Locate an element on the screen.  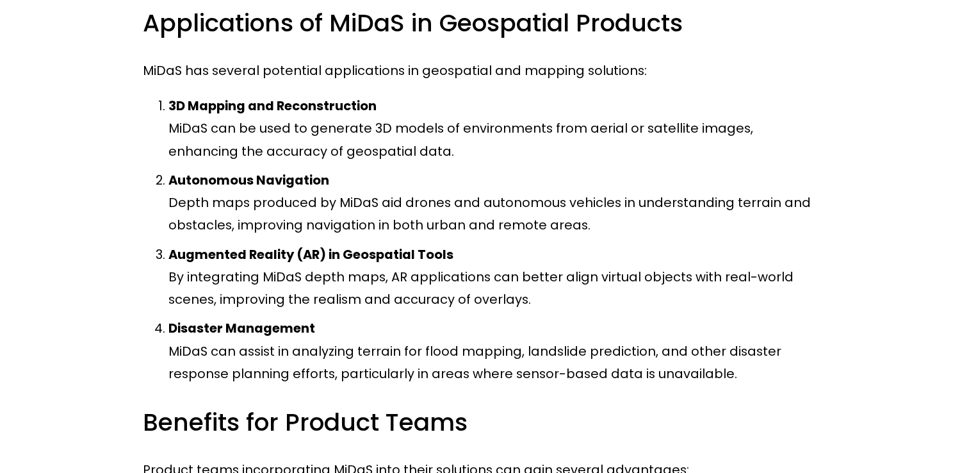
p: MiDaS can be used to generate 3D models of environments from aerial or satellite images, enhancin... is located at coordinates (497, 129).